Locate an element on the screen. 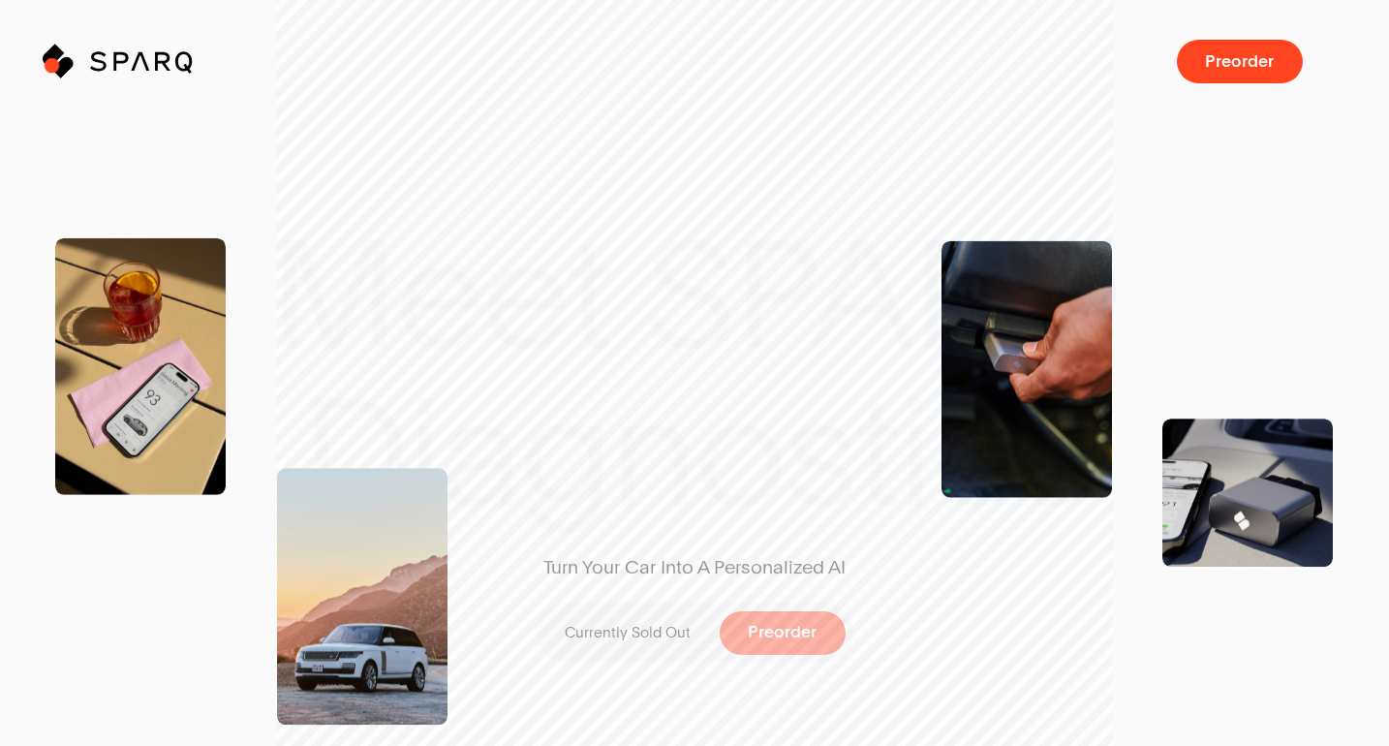 Image resolution: width=1389 pixels, height=746 pixels. span: Turn Your Car Into A Personalized AI is located at coordinates (695, 568).